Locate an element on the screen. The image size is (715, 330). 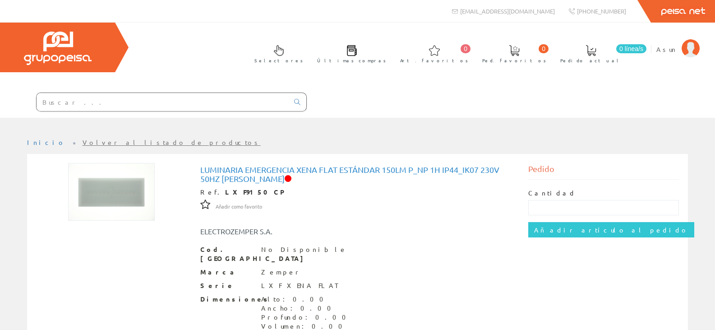
a: Añadir como favorito is located at coordinates (239, 206).